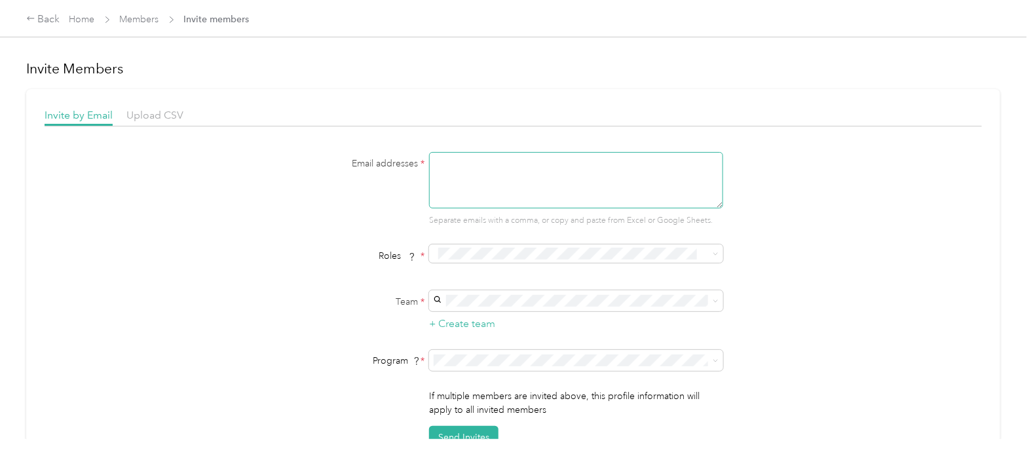  Describe the element at coordinates (462, 324) in the screenshot. I see `button: + Create team` at that location.